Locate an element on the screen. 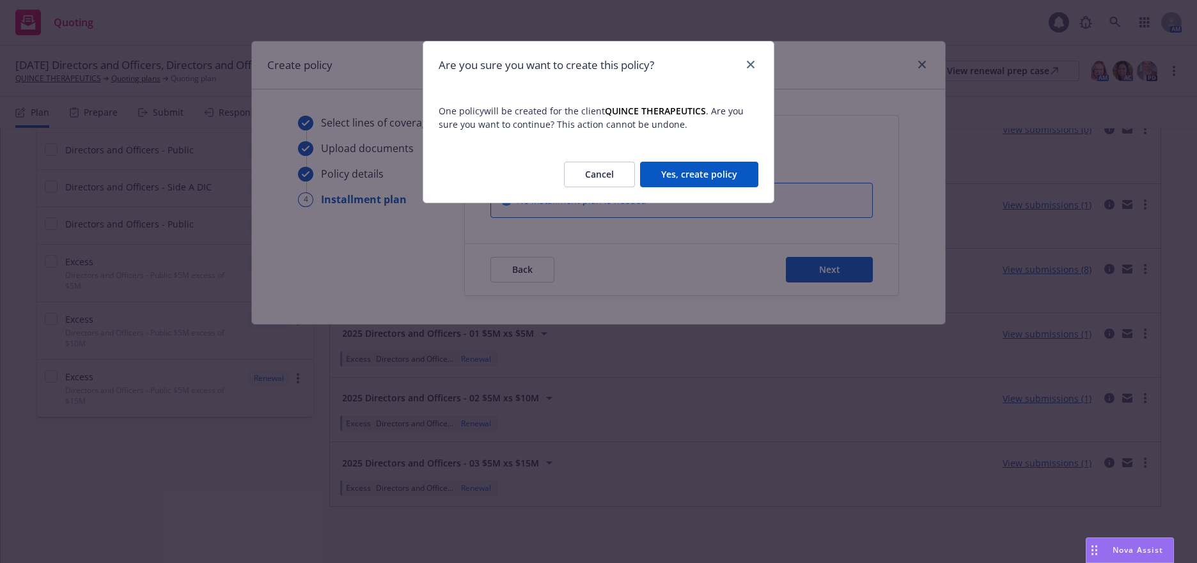 The width and height of the screenshot is (1197, 563). button: Nova Assist is located at coordinates (1130, 551).